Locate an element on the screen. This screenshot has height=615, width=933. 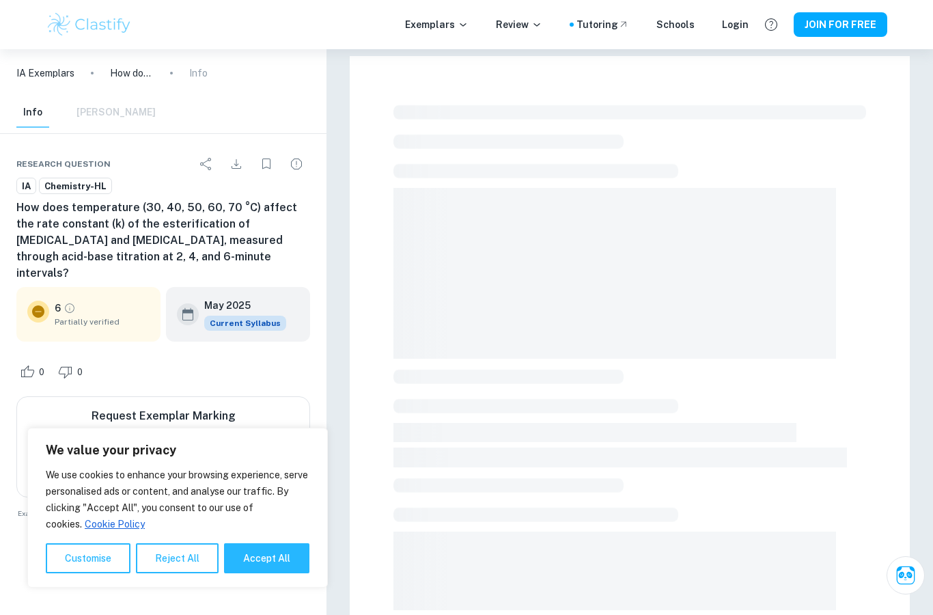
p: We use cookies to enhance your browsing experience, serve personalised ads or content, and analys... is located at coordinates (178, 499).